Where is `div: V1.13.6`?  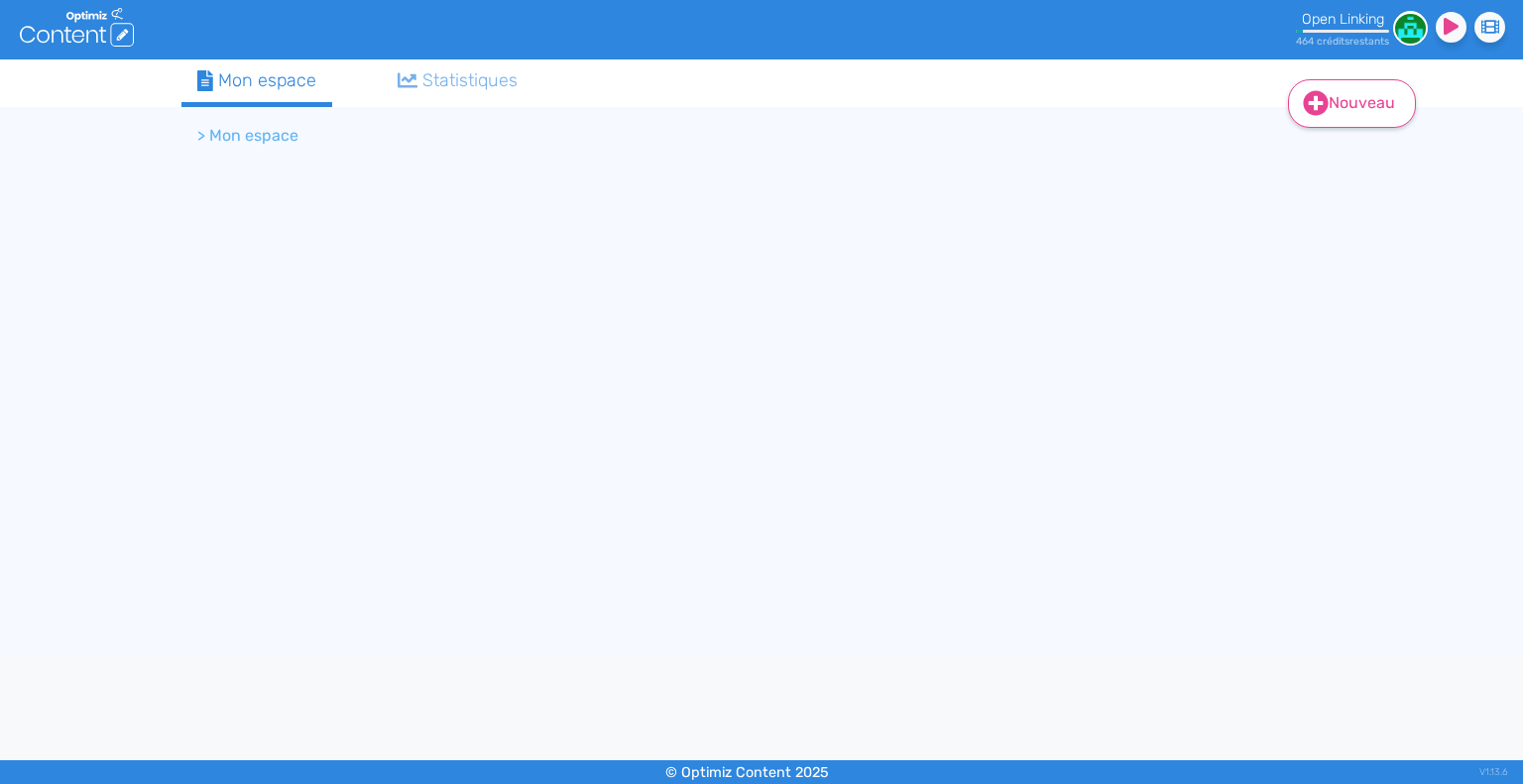 div: V1.13.6 is located at coordinates (1493, 772).